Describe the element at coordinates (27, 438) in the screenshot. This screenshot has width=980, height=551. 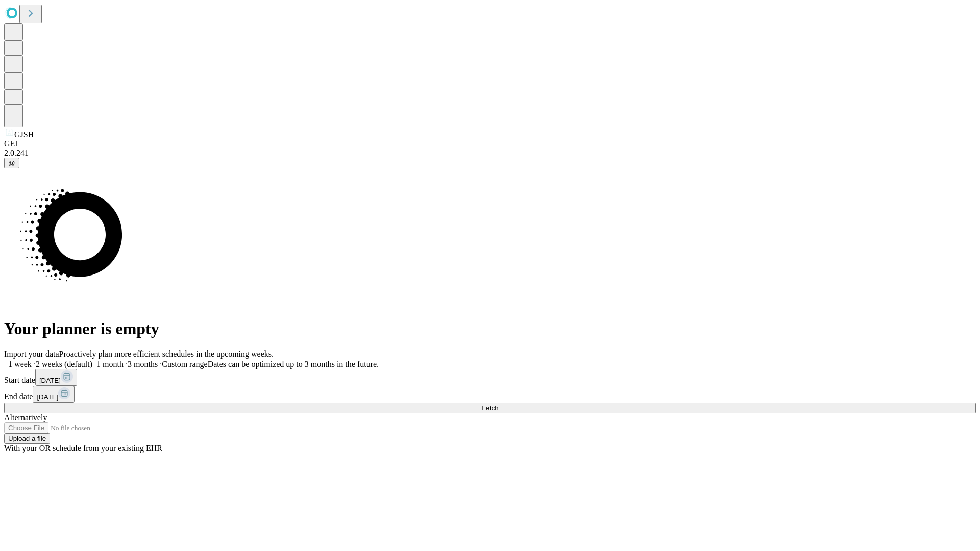
I see `button: Upload a file` at that location.